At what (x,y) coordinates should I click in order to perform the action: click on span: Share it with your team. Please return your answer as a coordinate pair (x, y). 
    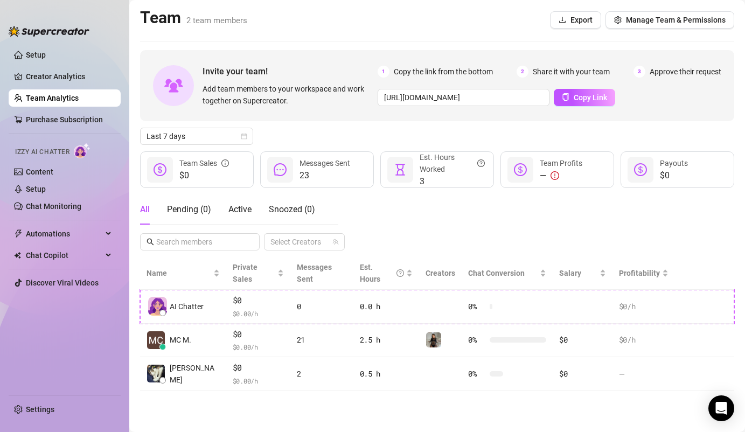
    Looking at the image, I should click on (571, 72).